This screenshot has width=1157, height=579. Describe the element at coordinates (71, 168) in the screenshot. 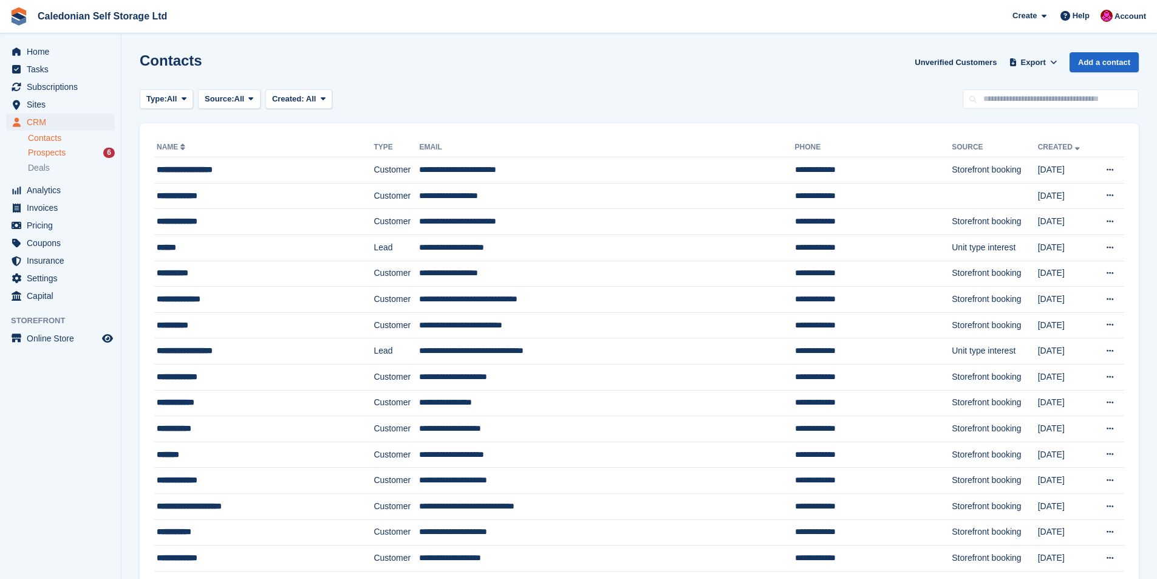

I see `a: Deals` at that location.